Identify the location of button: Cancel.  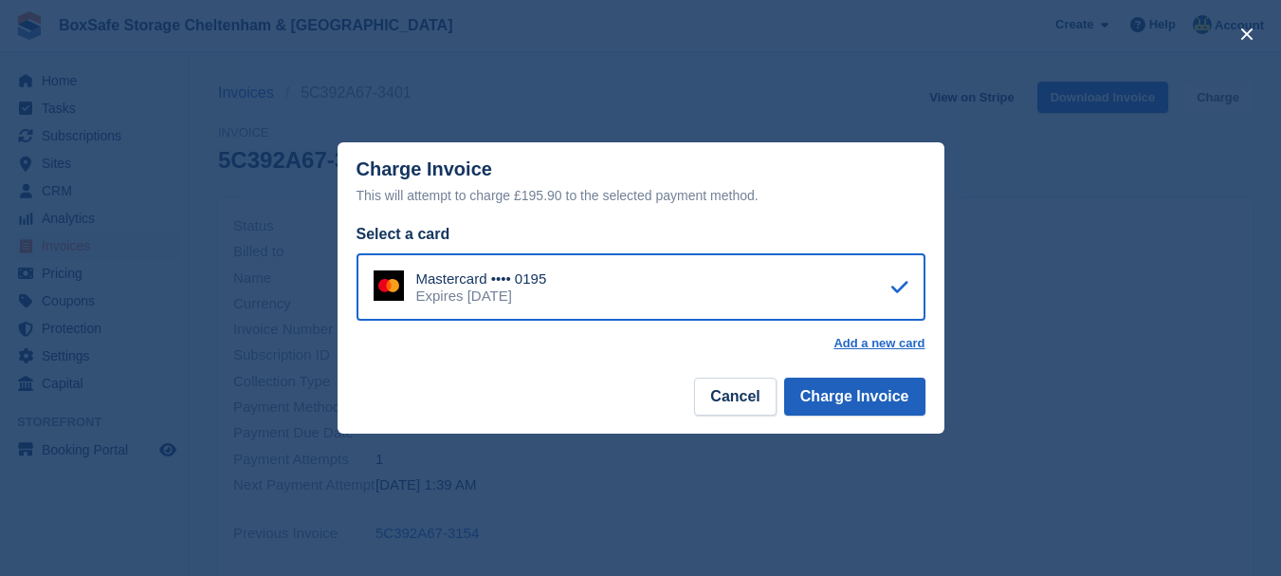
(735, 396).